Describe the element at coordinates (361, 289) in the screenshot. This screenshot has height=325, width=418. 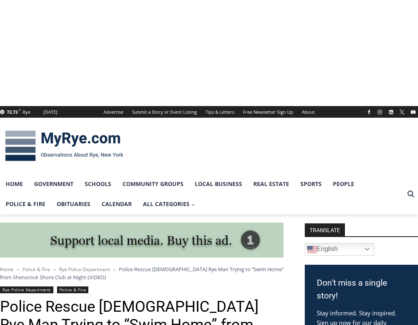
I see `h3: Don't miss a single story!` at that location.